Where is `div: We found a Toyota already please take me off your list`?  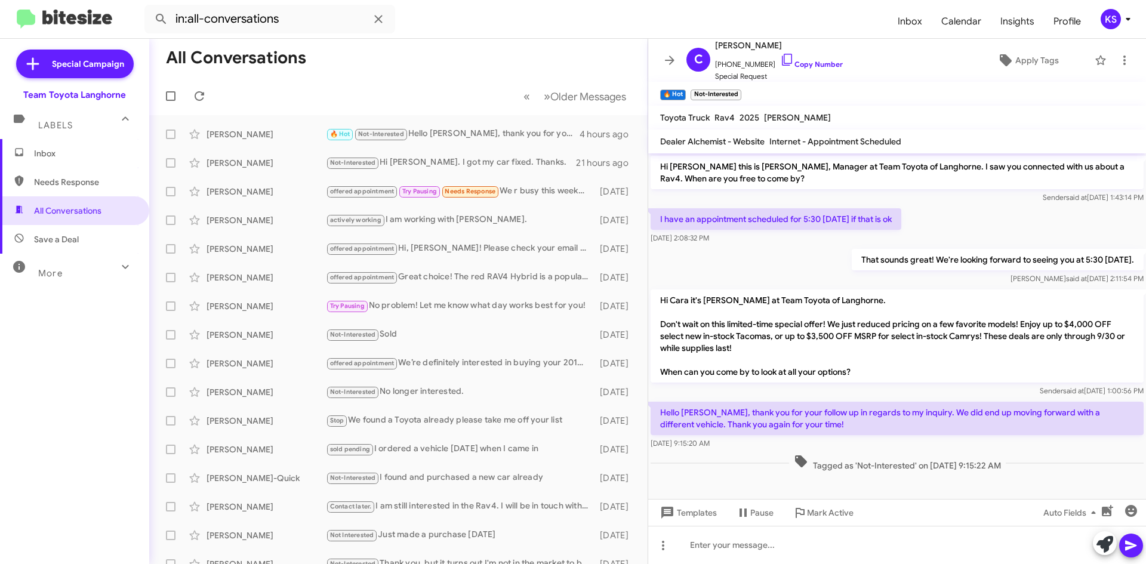
div: We found a Toyota already please take me off your list is located at coordinates (460, 420).